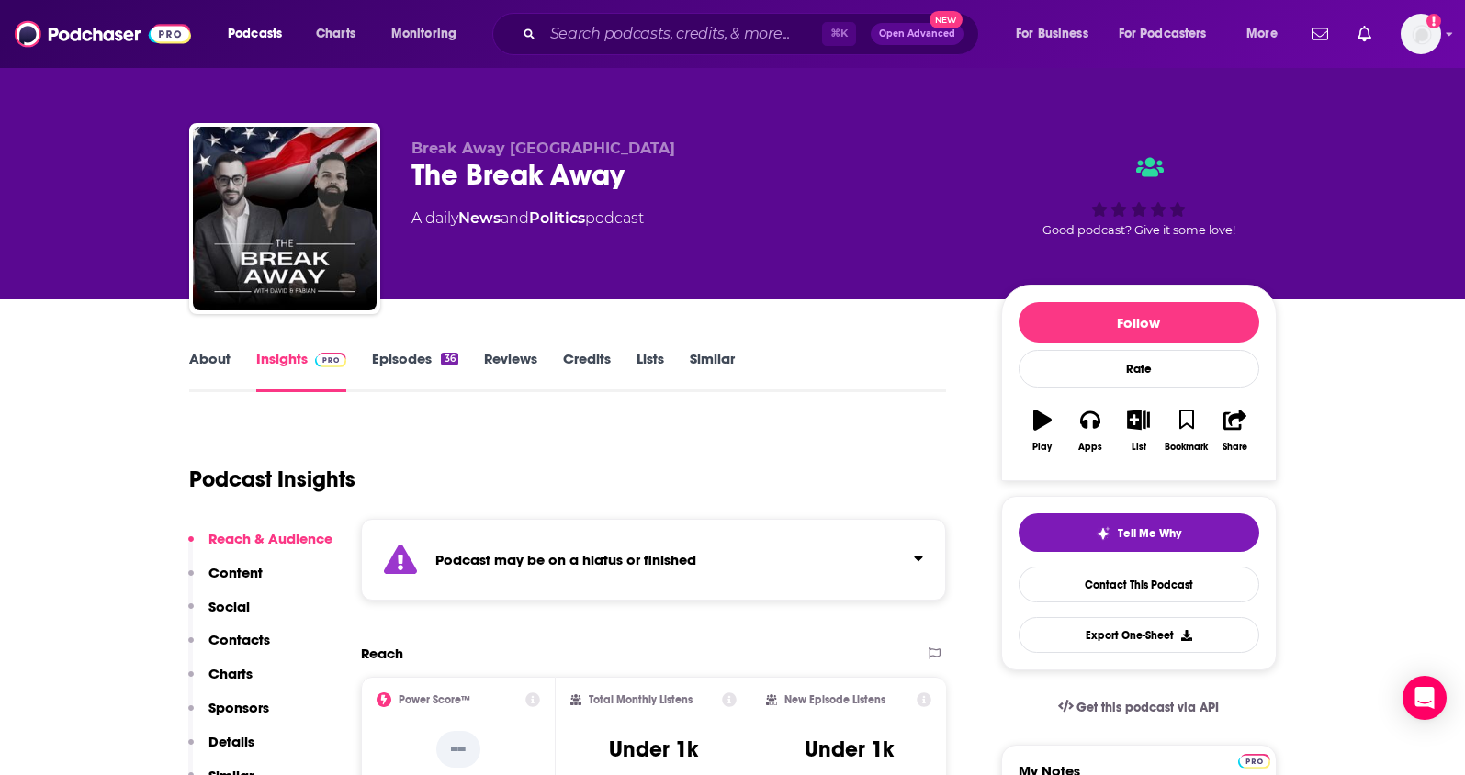  I want to click on div: Rate, so click(1139, 368).